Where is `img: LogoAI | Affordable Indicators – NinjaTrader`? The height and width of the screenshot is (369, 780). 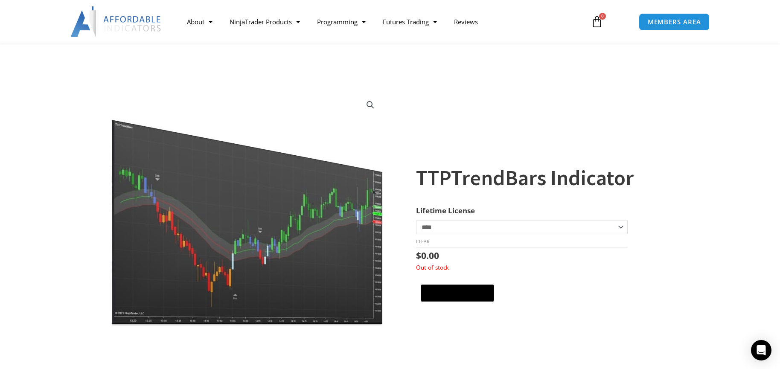
img: LogoAI | Affordable Indicators – NinjaTrader is located at coordinates (116, 22).